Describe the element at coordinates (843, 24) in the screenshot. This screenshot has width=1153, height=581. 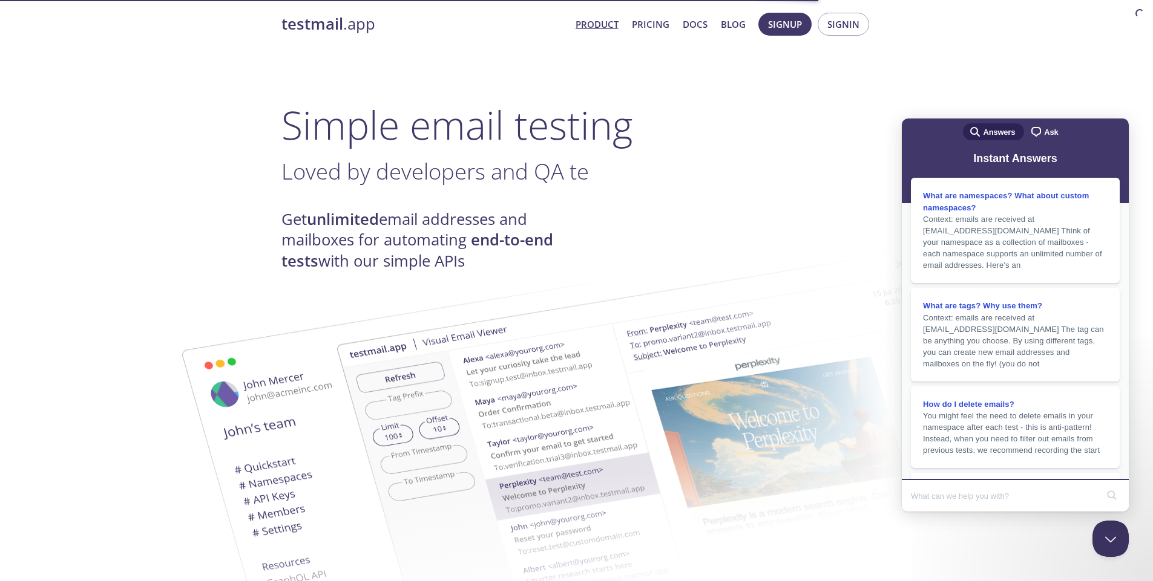
I see `button: Signin` at that location.